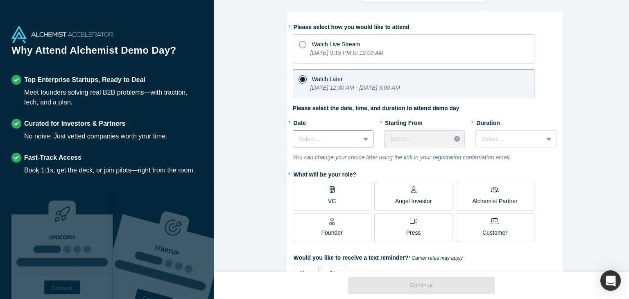 This screenshot has height=299, width=629. What do you see at coordinates (403, 122) in the screenshot?
I see `label: Starting From` at bounding box center [403, 122].